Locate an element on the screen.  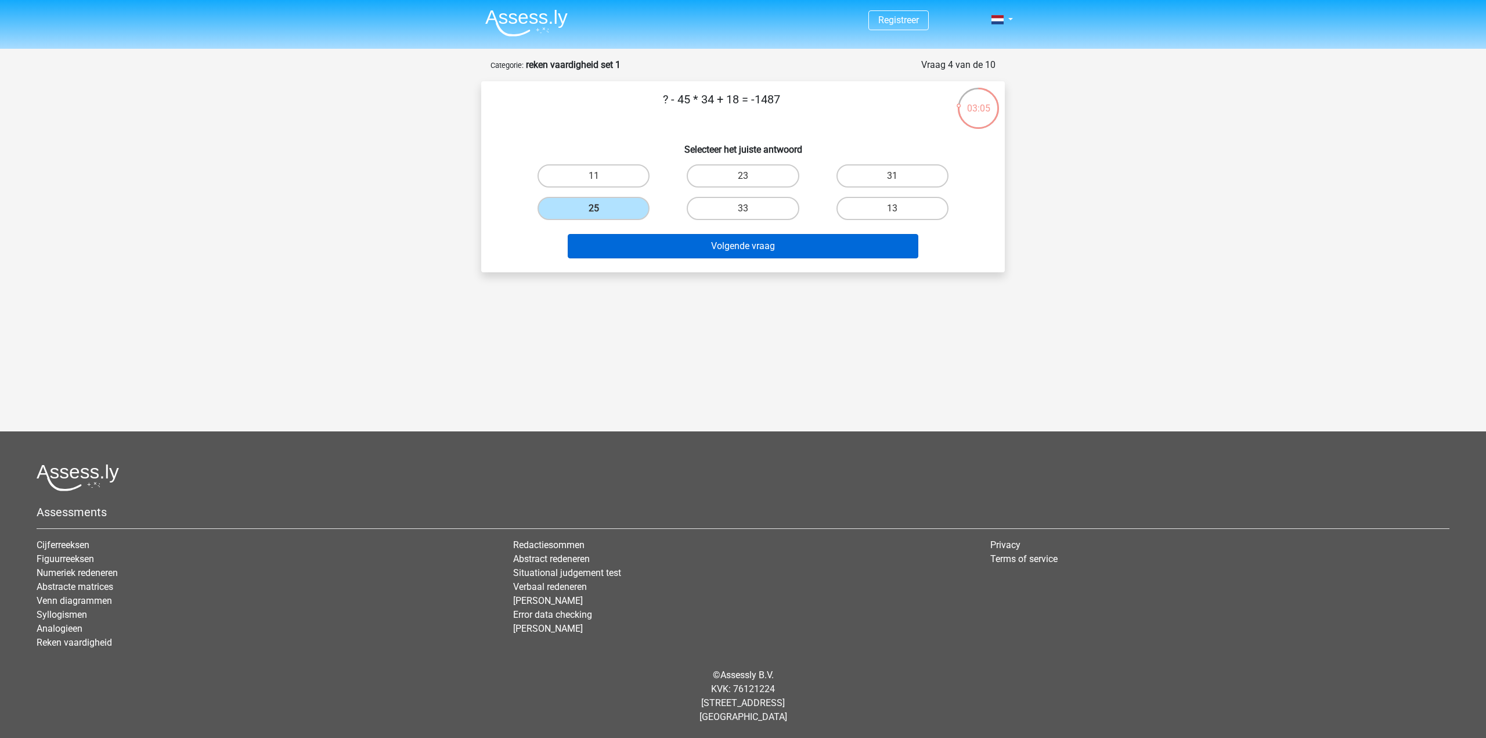
a: Venn diagrammen is located at coordinates (74, 600).